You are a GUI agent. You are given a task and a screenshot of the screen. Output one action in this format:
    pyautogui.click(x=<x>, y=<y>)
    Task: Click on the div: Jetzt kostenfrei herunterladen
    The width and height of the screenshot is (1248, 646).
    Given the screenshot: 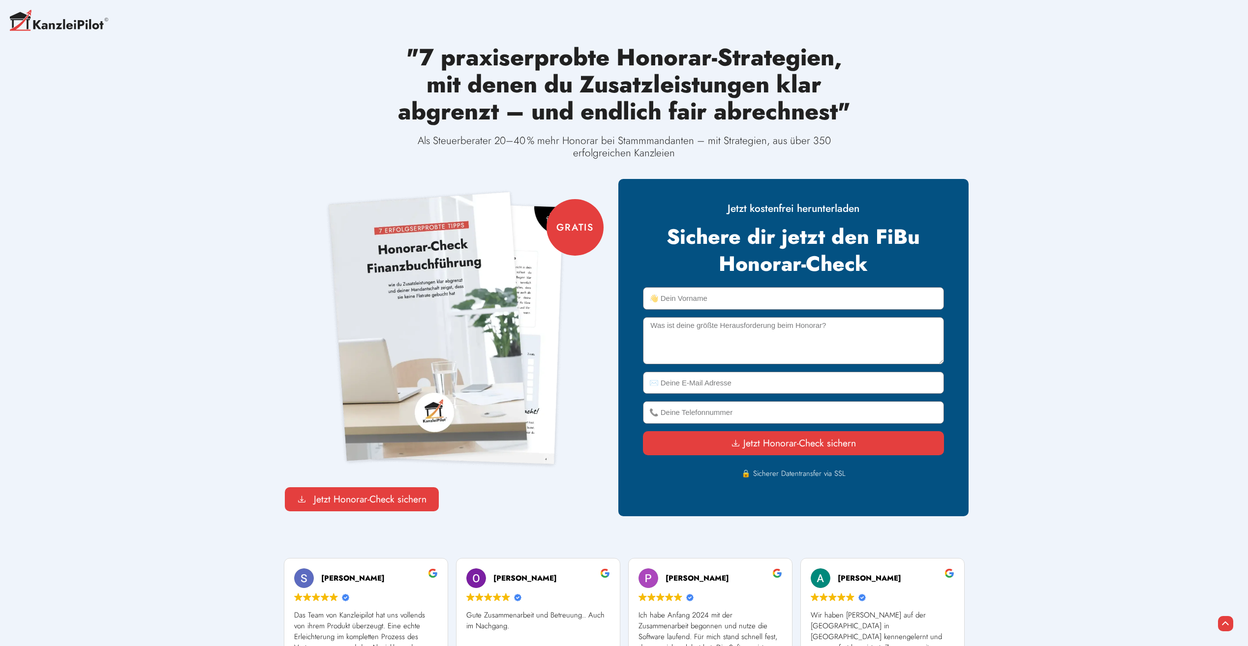 What is the action you would take?
    pyautogui.click(x=793, y=209)
    